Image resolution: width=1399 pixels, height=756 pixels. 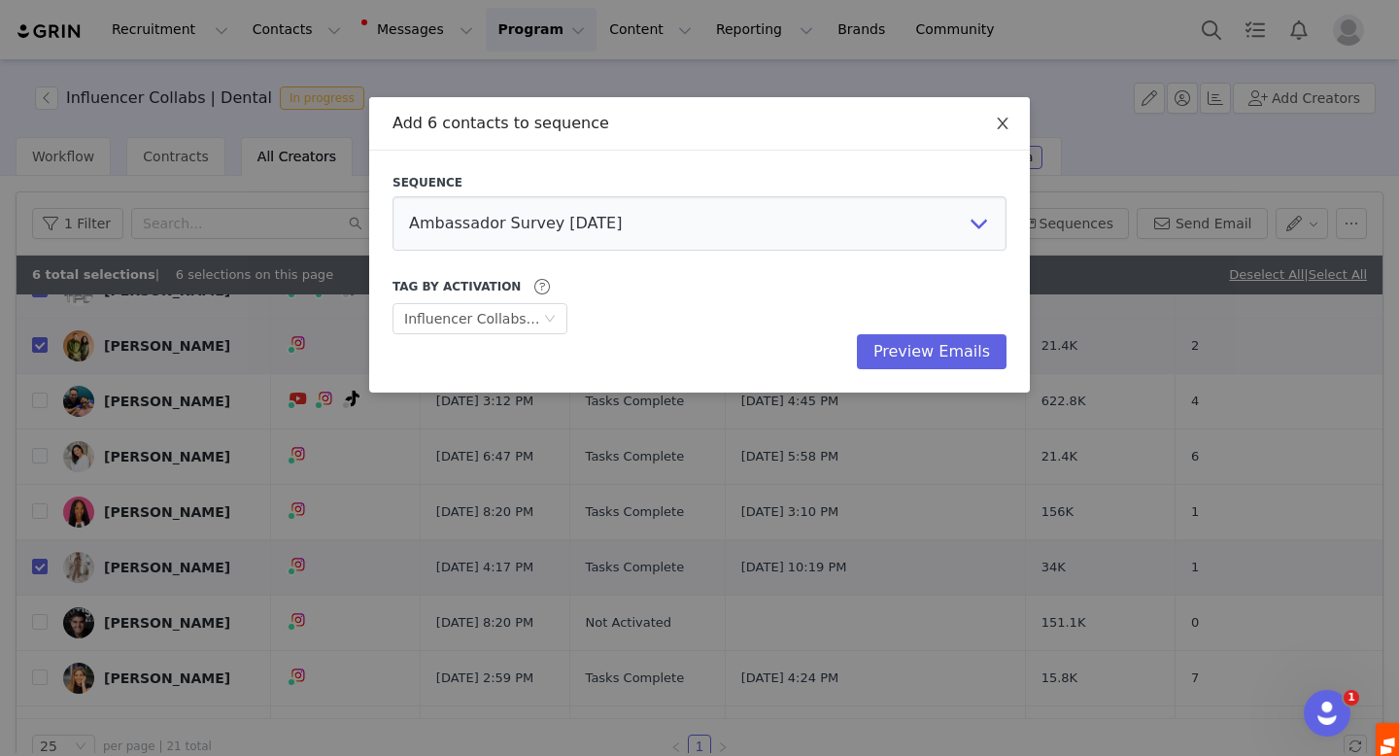 I want to click on div: Add 6 contacts to sequence, so click(x=700, y=123).